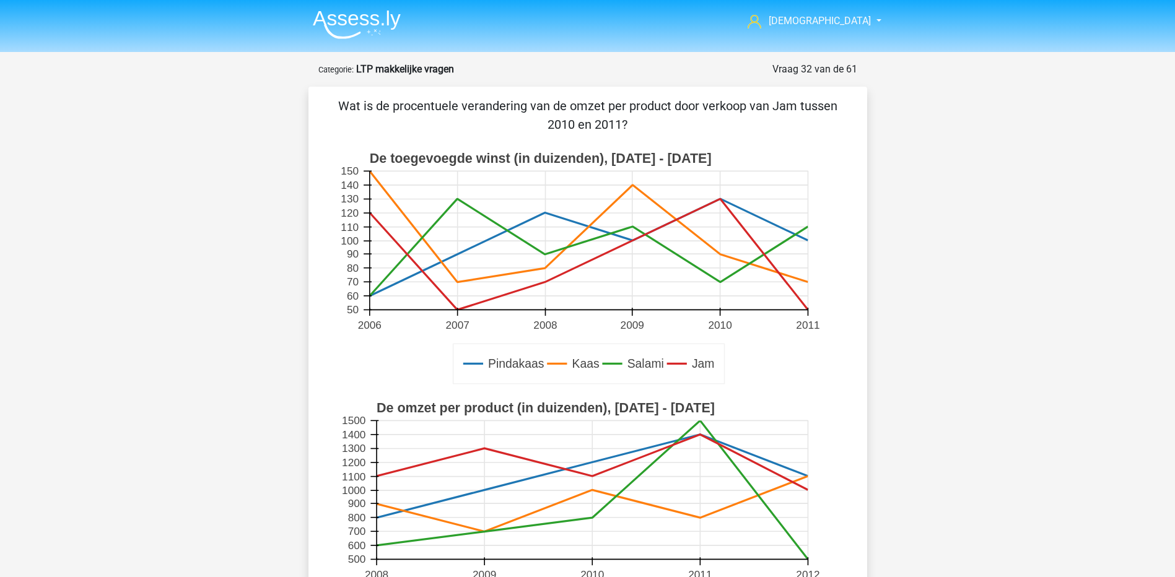  I want to click on text: 2007, so click(457, 325).